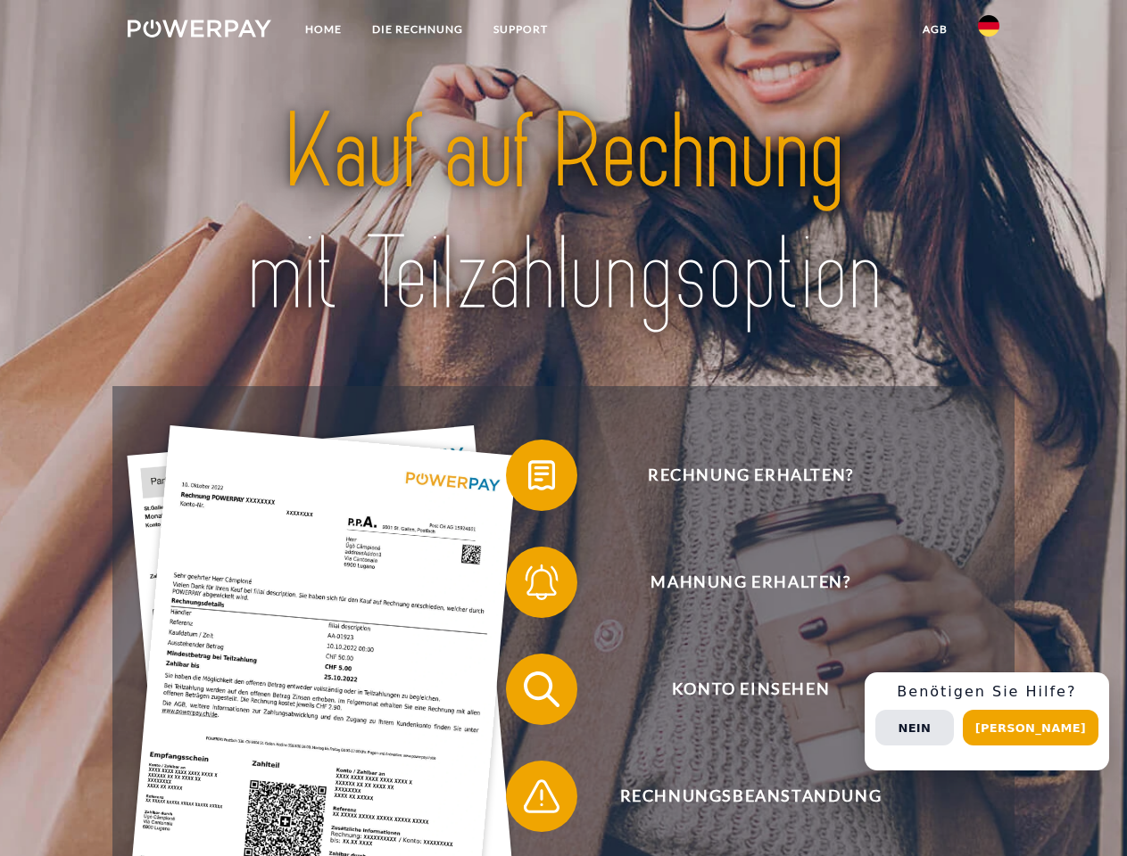 This screenshot has height=856, width=1127. I want to click on img: logo-powerpay-white.svg, so click(199, 29).